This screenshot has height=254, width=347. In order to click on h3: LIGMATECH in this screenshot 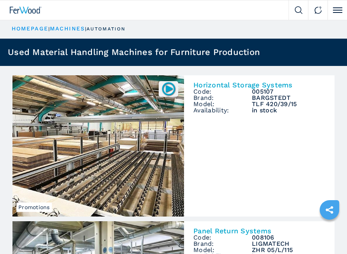, I will do `click(288, 244)`.